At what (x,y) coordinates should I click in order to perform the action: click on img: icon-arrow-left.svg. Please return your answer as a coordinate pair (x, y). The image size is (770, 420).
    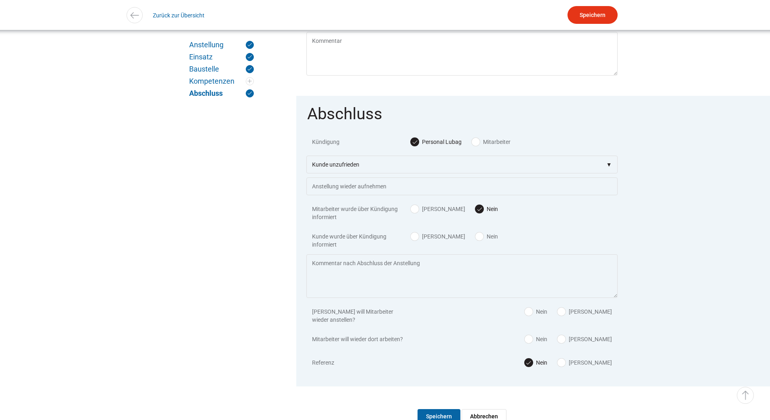
    Looking at the image, I should click on (134, 15).